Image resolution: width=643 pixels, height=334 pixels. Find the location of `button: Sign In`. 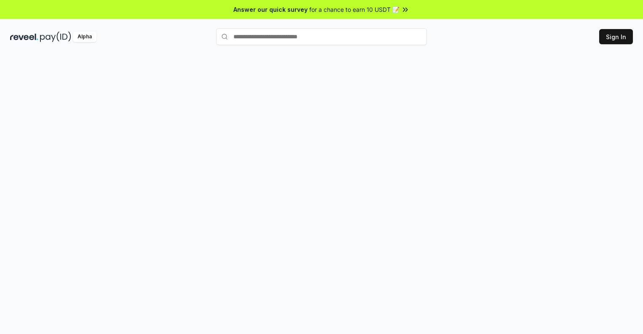

button: Sign In is located at coordinates (616, 37).